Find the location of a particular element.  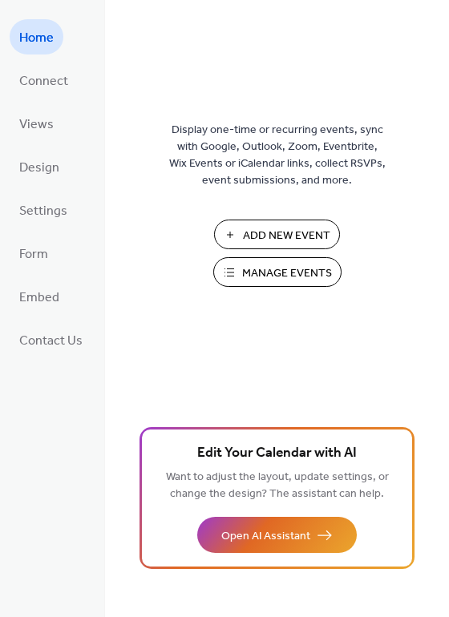

span: Views is located at coordinates (36, 125).